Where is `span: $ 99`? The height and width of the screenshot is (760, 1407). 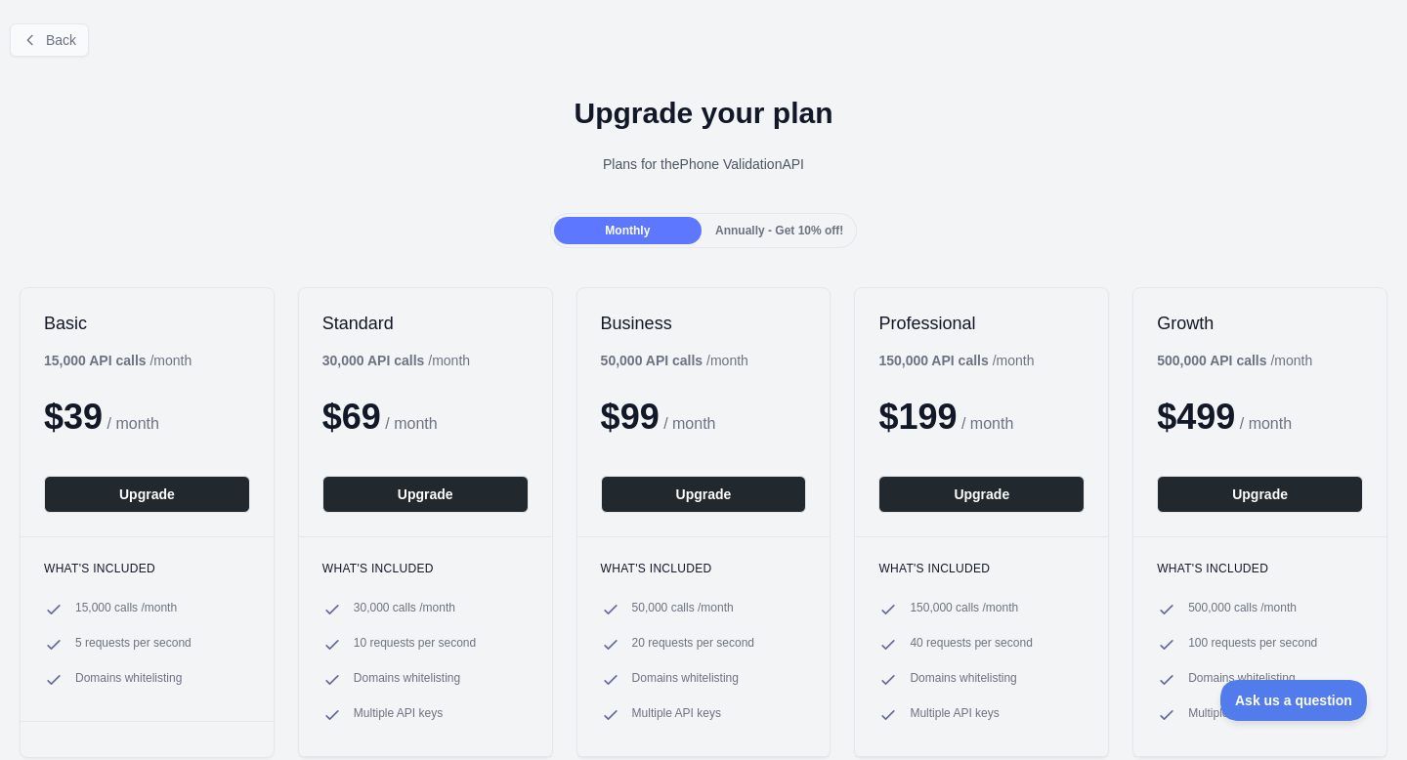 span: $ 99 is located at coordinates (630, 416).